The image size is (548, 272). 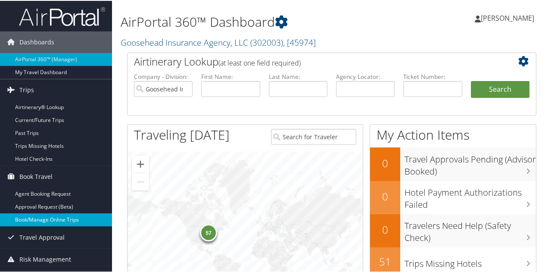 What do you see at coordinates (299, 41) in the screenshot?
I see `span: , [ 45974 ]` at bounding box center [299, 41].